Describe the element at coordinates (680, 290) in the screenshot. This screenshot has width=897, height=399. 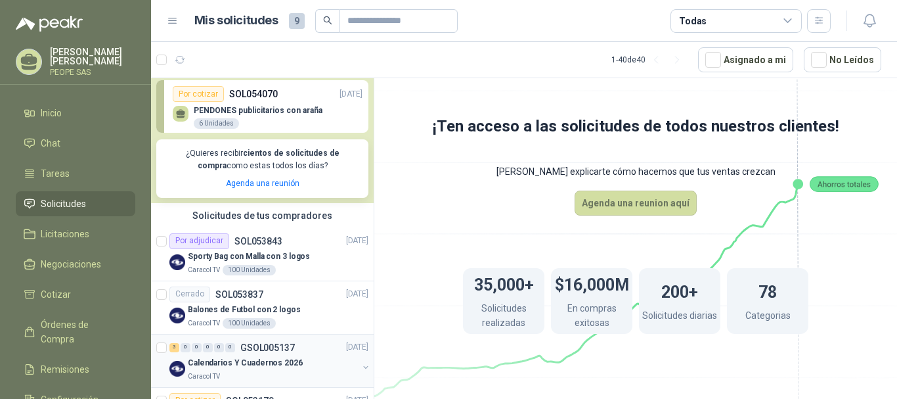
I see `h1: 200+` at that location.